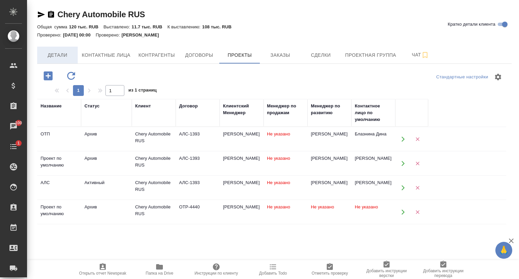 The width and height of the screenshot is (519, 279). What do you see at coordinates (443, 273) in the screenshot?
I see `span: Добавить инструкции перевода` at bounding box center [443, 273].